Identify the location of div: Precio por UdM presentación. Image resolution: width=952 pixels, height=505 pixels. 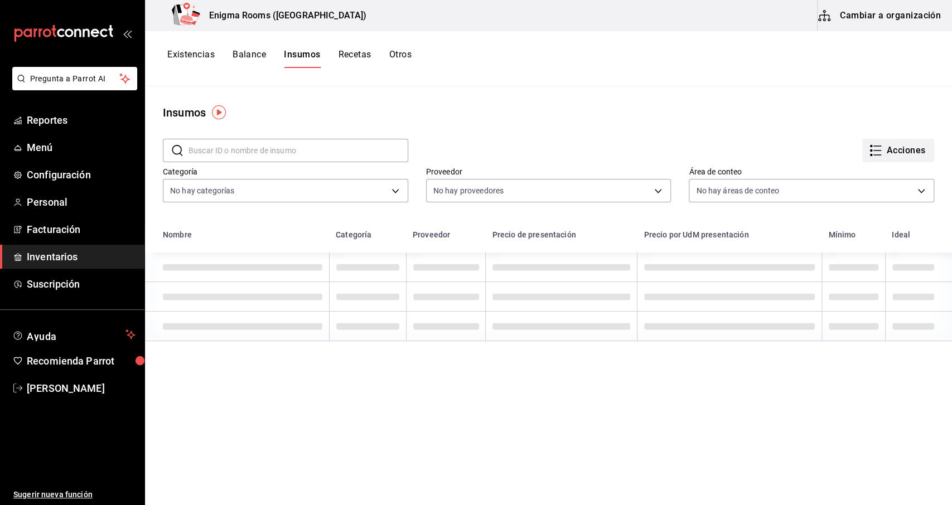
(696, 235).